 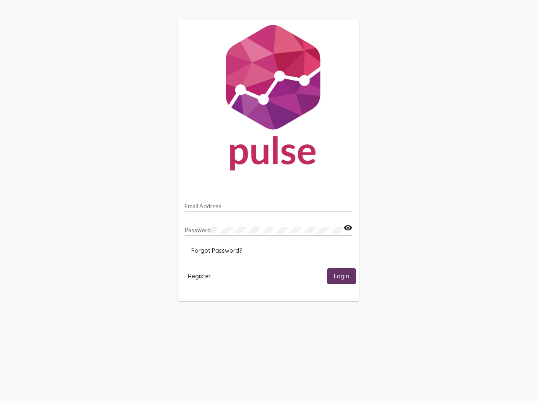 I want to click on img: Pulse For Good Logo, so click(x=269, y=99).